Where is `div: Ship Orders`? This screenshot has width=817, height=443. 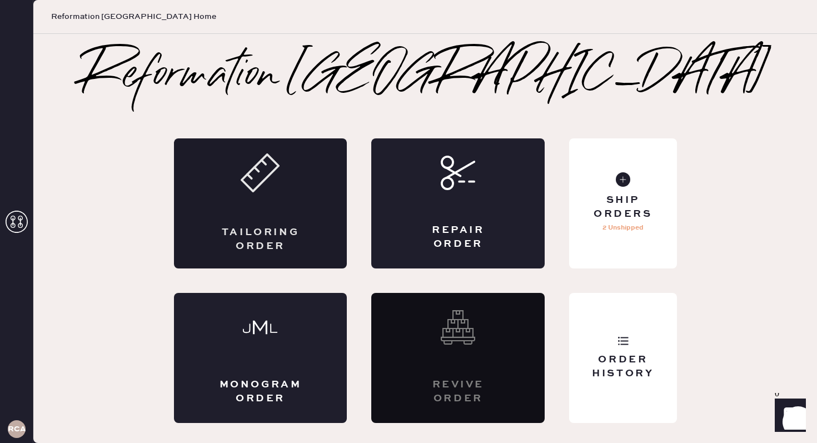 div: Ship Orders is located at coordinates (622, 207).